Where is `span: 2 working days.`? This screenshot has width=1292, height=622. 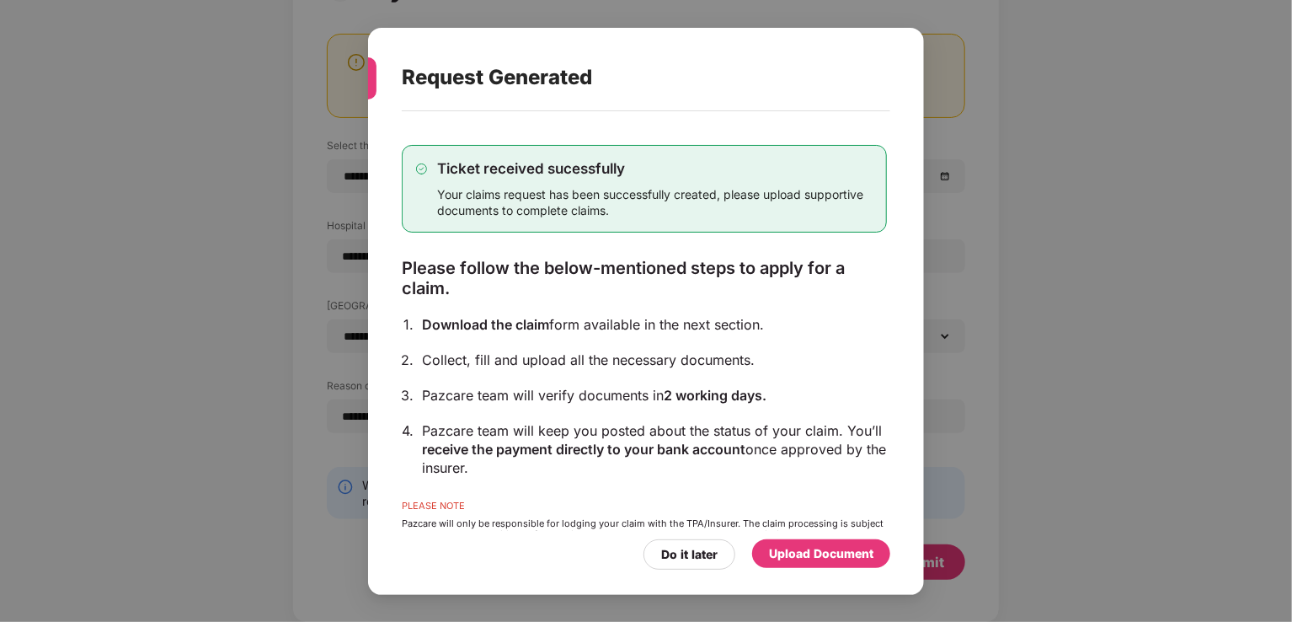 span: 2 working days. is located at coordinates (715, 394).